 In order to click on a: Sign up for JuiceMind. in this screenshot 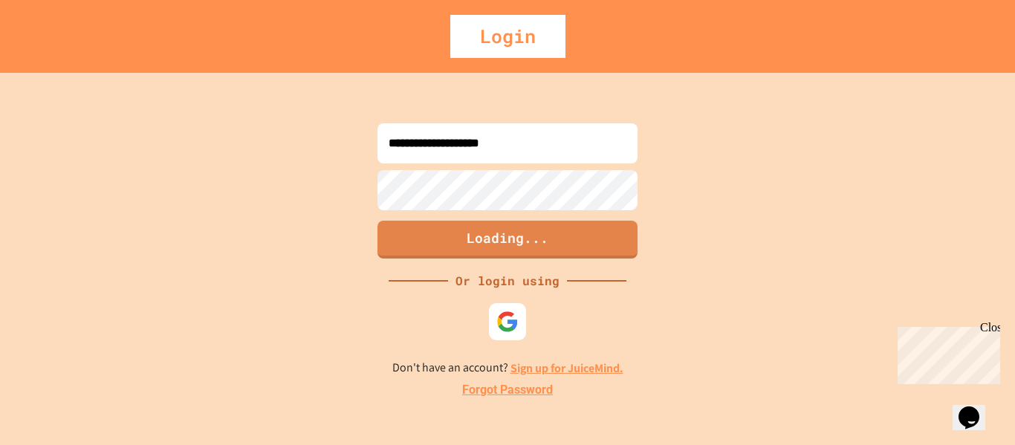, I will do `click(567, 368)`.